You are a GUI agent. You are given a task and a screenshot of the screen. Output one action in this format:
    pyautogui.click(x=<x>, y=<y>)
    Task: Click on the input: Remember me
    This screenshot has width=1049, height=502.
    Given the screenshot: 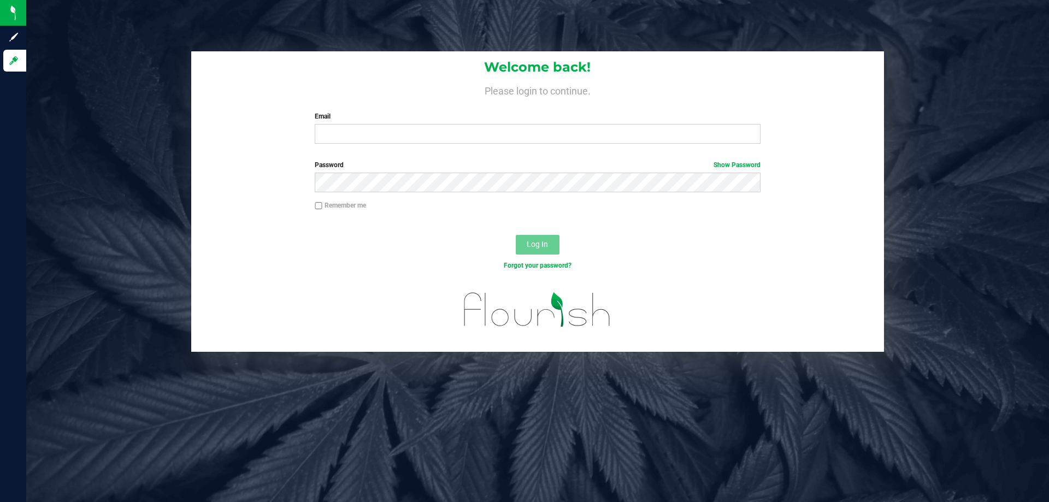 What is the action you would take?
    pyautogui.click(x=319, y=206)
    